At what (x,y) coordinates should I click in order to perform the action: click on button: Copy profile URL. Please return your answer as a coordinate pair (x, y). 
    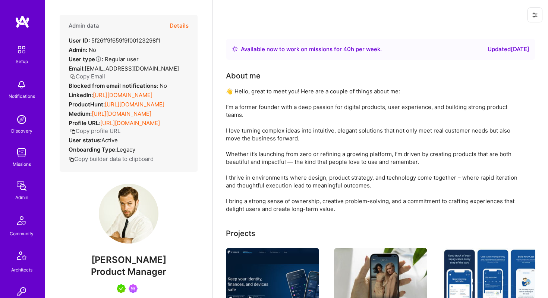
    Looking at the image, I should click on (95, 130).